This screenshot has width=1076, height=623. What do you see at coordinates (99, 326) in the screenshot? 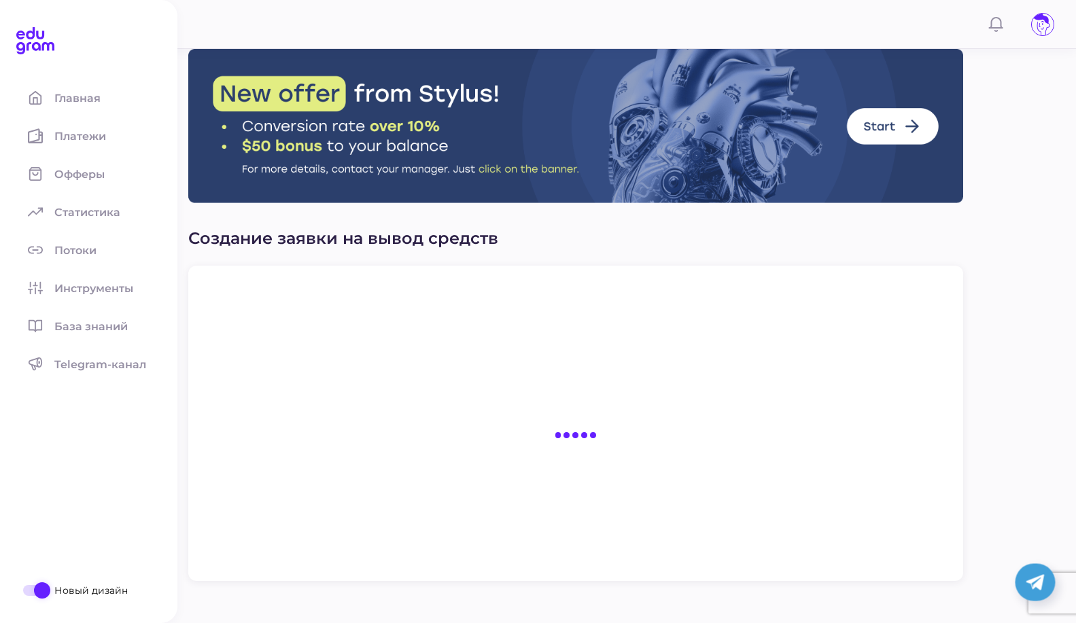
I see `span: База знаний` at bounding box center [99, 326].